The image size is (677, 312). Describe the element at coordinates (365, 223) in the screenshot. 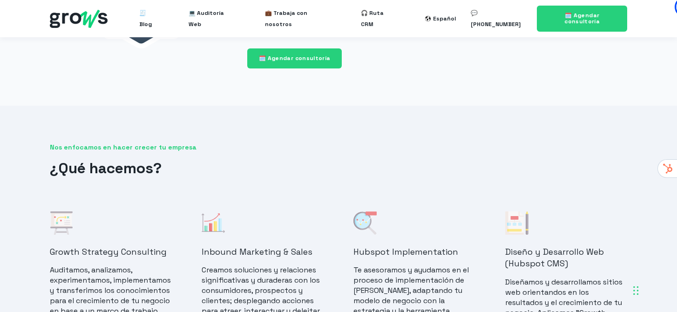

I see `img: 021-analysis` at that location.